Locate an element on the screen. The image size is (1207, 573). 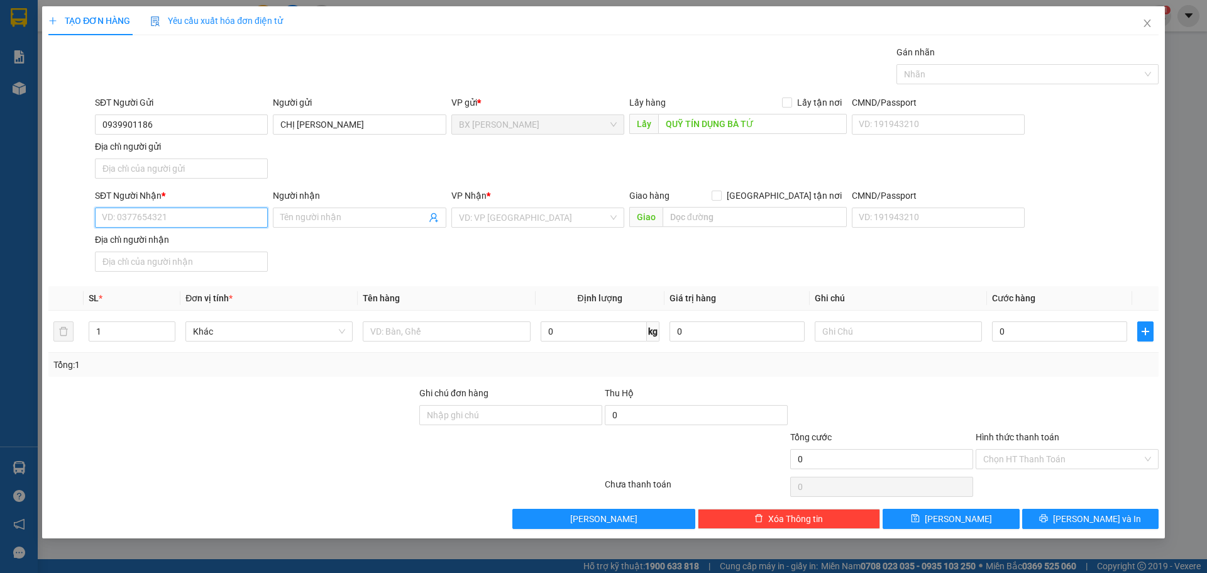
div: SĐT Người Gửi is located at coordinates (181, 102).